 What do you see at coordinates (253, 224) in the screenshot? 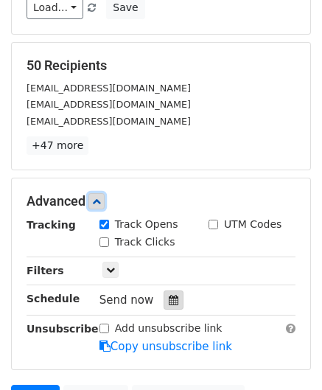
I see `label: UTM Codes` at bounding box center [253, 224].